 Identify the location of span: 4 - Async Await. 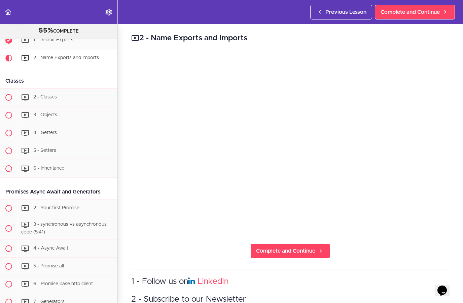
(51, 249).